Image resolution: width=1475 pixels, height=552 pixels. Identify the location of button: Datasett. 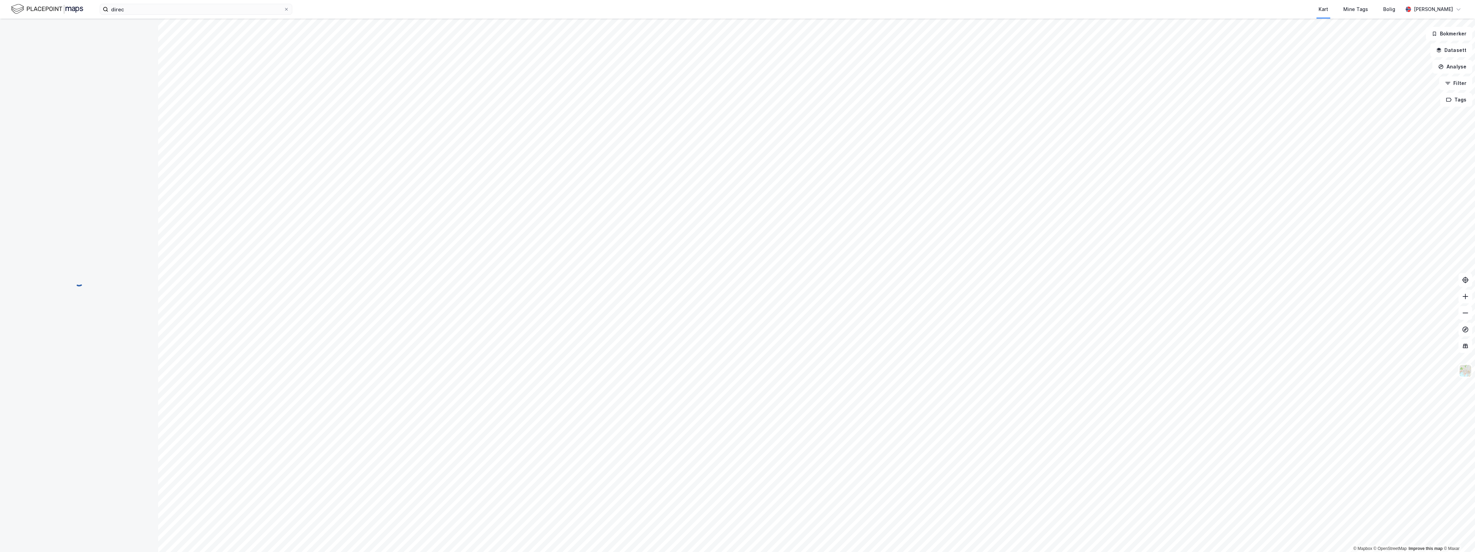
(1451, 50).